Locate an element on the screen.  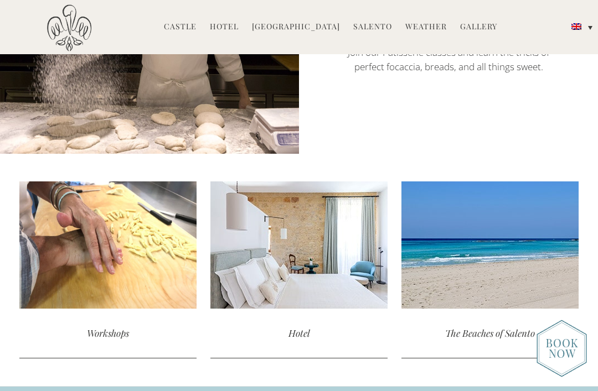
img: Castello di Ugento is located at coordinates (69, 28).